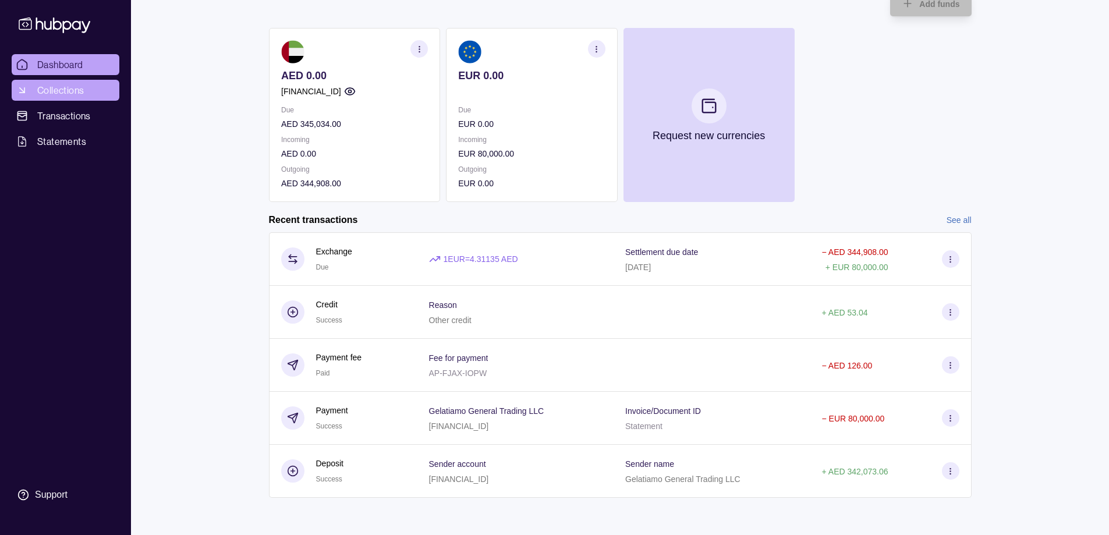 This screenshot has width=1109, height=535. What do you see at coordinates (332, 410) in the screenshot?
I see `p: Payment` at bounding box center [332, 410].